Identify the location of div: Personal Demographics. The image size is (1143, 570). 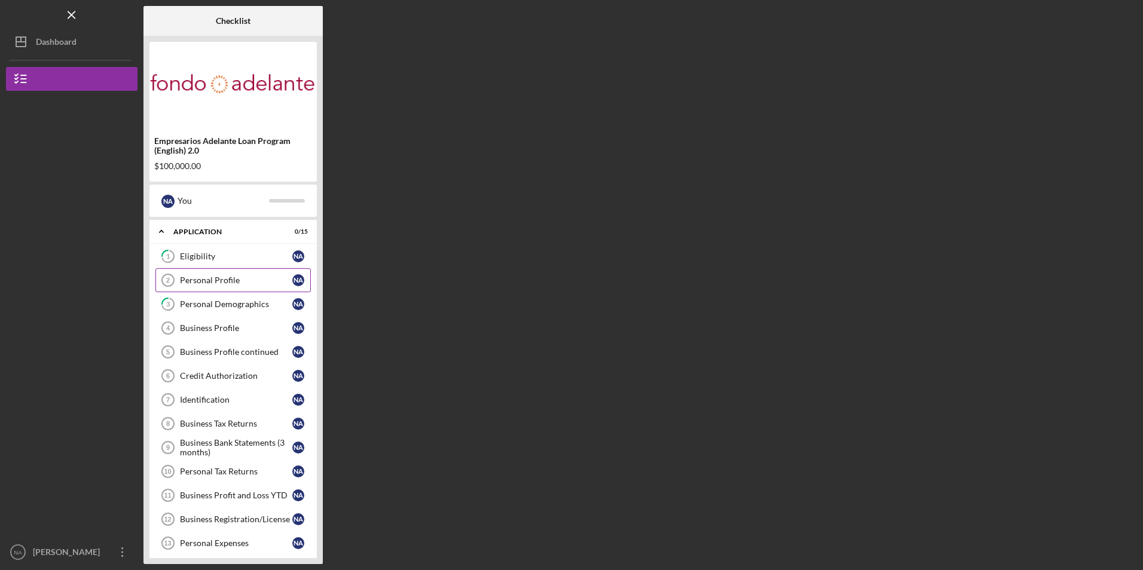
(236, 304).